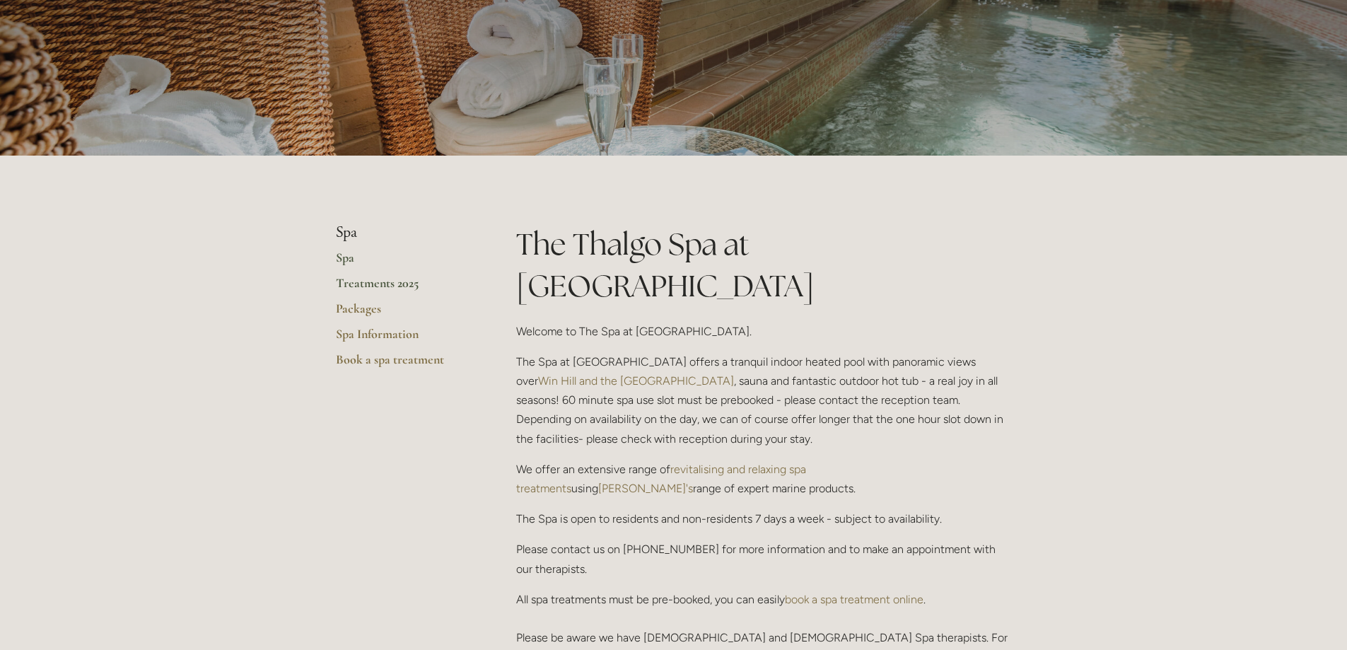  Describe the element at coordinates (764, 479) in the screenshot. I see `p: We offer an extensive range of using range of expert marine products.` at that location.